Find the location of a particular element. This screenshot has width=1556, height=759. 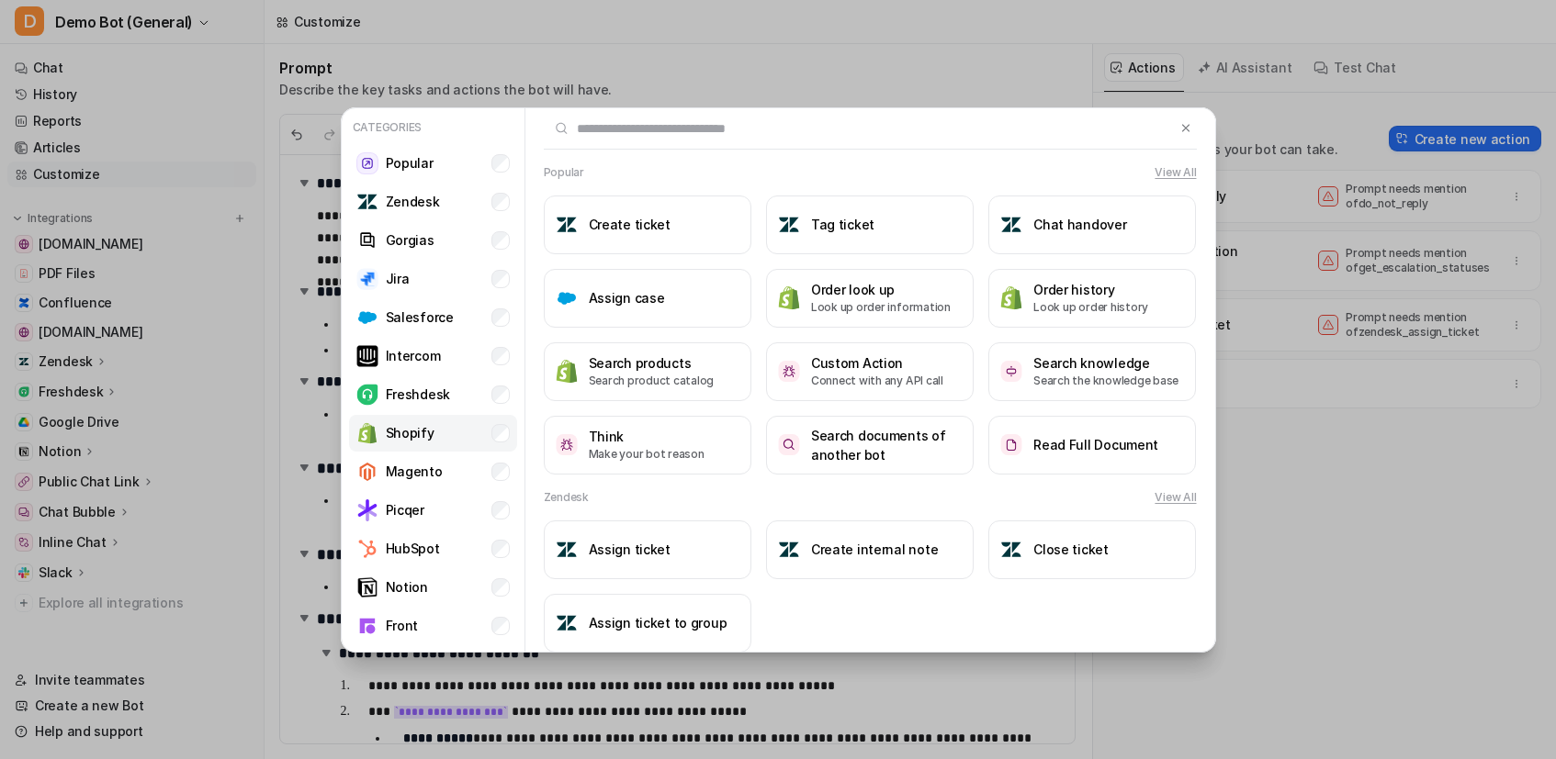

button: Create internal noteCreate internal note is located at coordinates (870, 550).